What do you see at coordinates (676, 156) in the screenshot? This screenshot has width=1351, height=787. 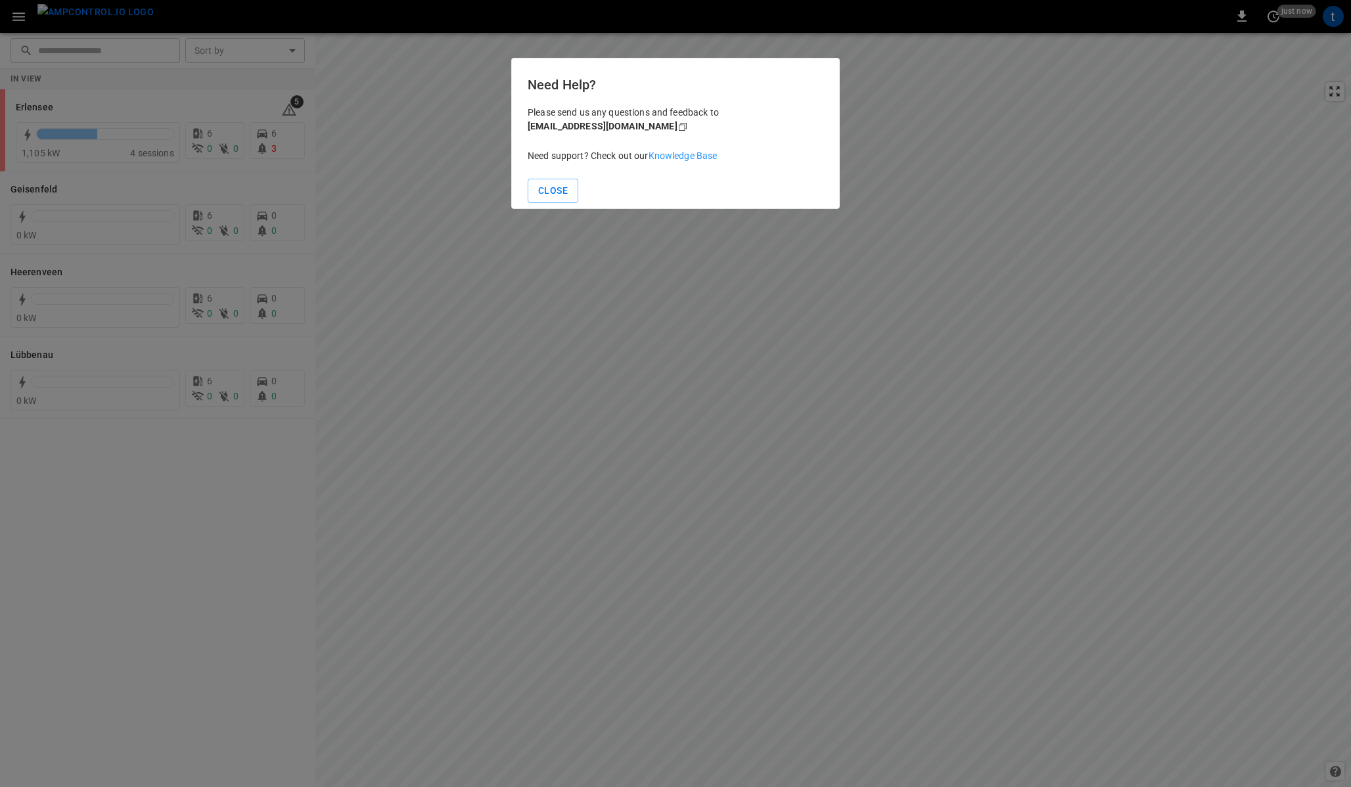 I see `p: Need support? Check out our` at bounding box center [676, 156].